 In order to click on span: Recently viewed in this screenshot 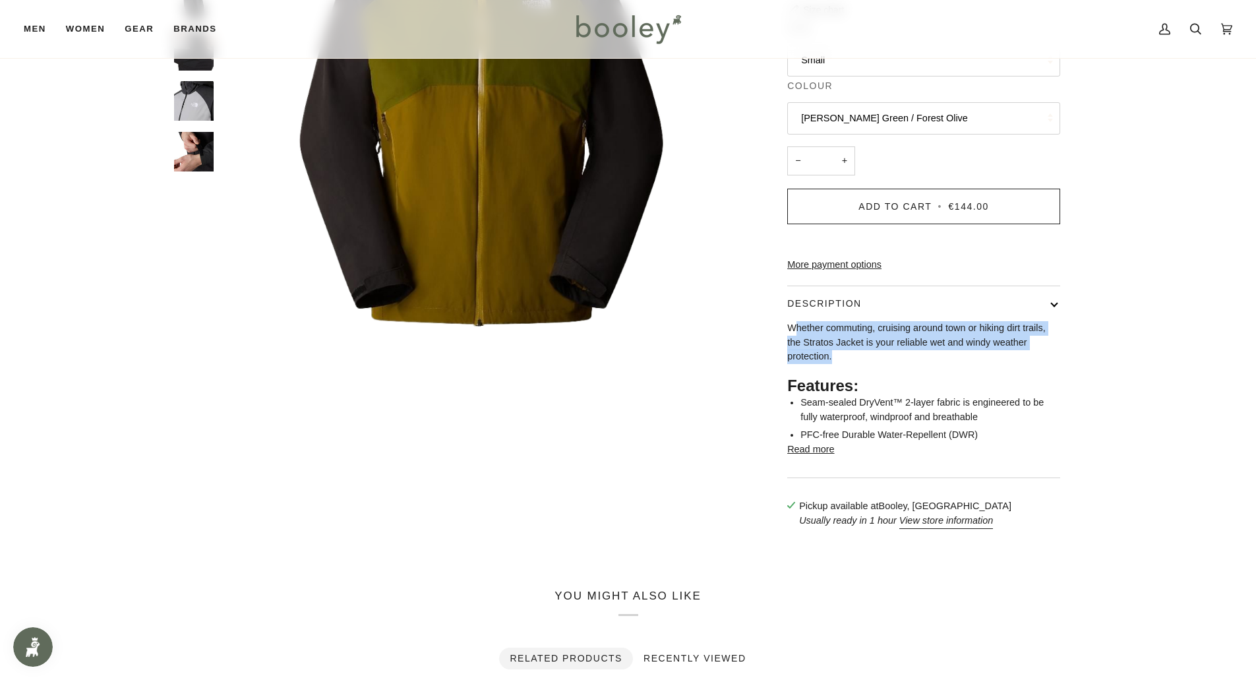, I will do `click(695, 658)`.